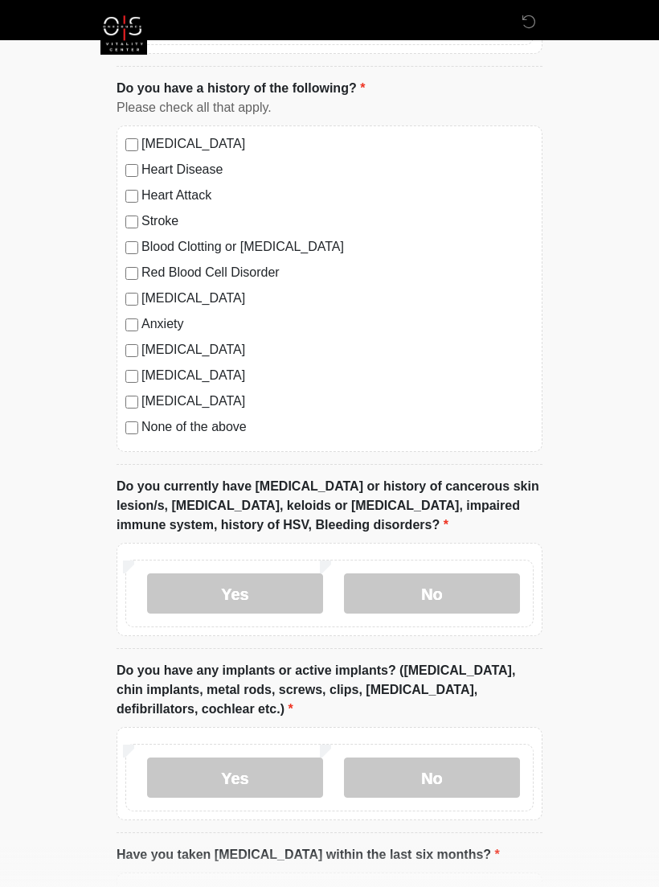 This screenshot has height=887, width=659. I want to click on input: Anxiety, so click(132, 325).